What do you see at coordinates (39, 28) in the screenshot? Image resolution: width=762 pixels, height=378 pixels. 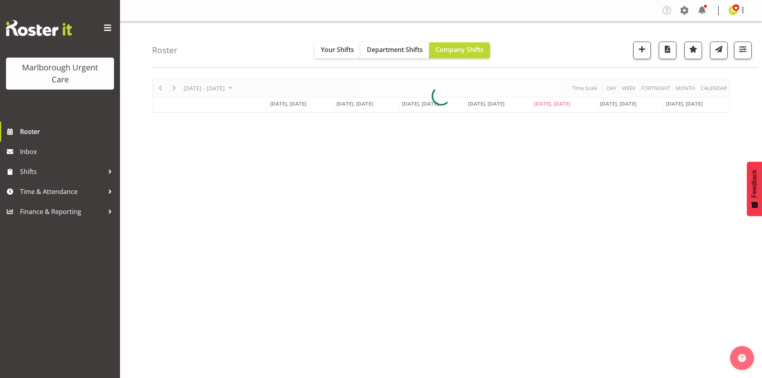 I see `img: Rosterit website logo` at bounding box center [39, 28].